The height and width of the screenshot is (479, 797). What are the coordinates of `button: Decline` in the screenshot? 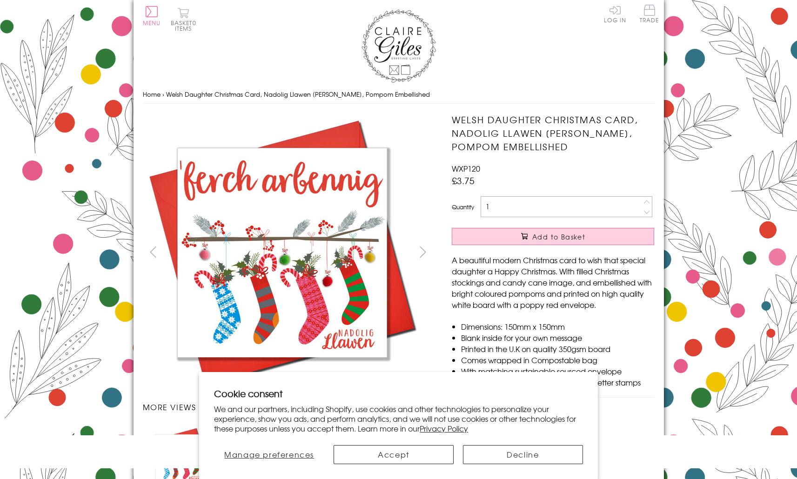 It's located at (523, 454).